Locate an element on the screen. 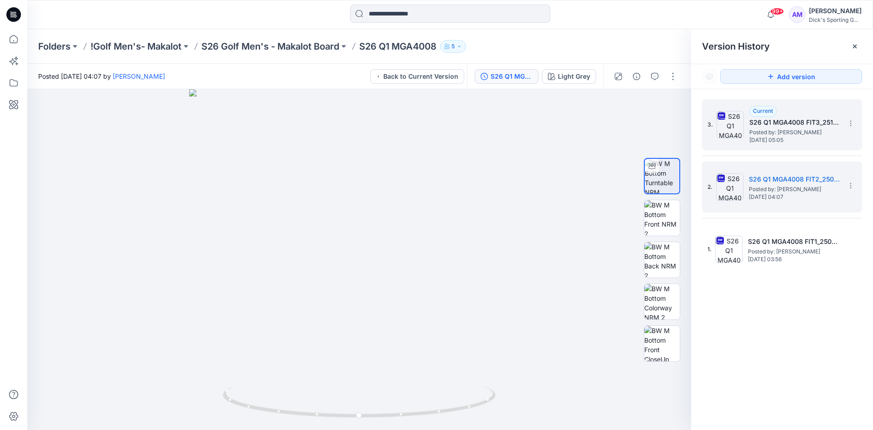  button: Add version is located at coordinates (791, 76).